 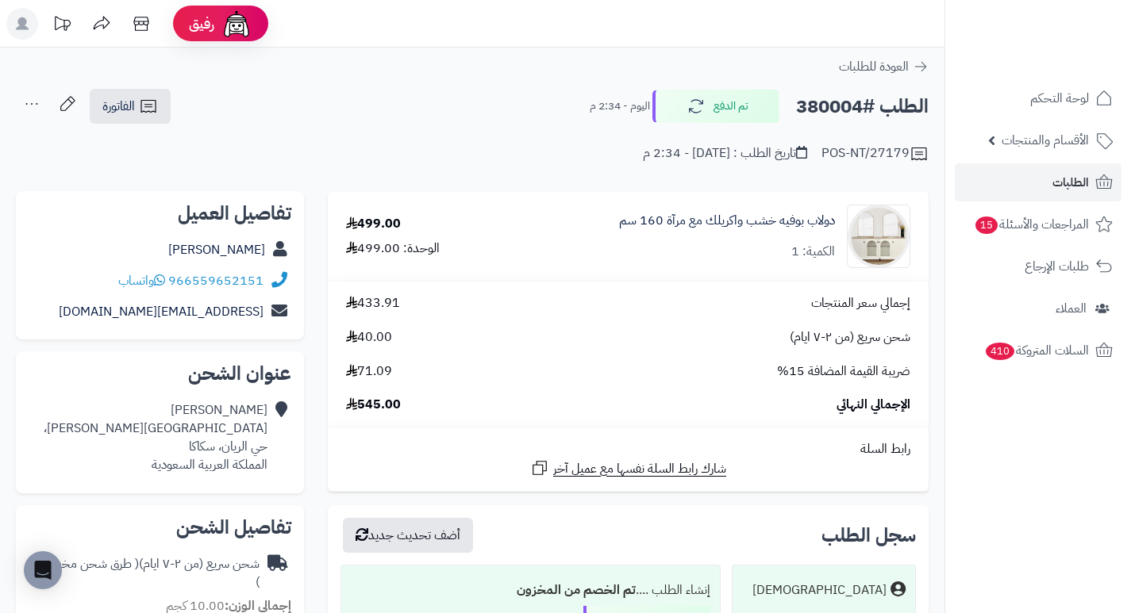 I want to click on img: ai-face.png, so click(x=236, y=24).